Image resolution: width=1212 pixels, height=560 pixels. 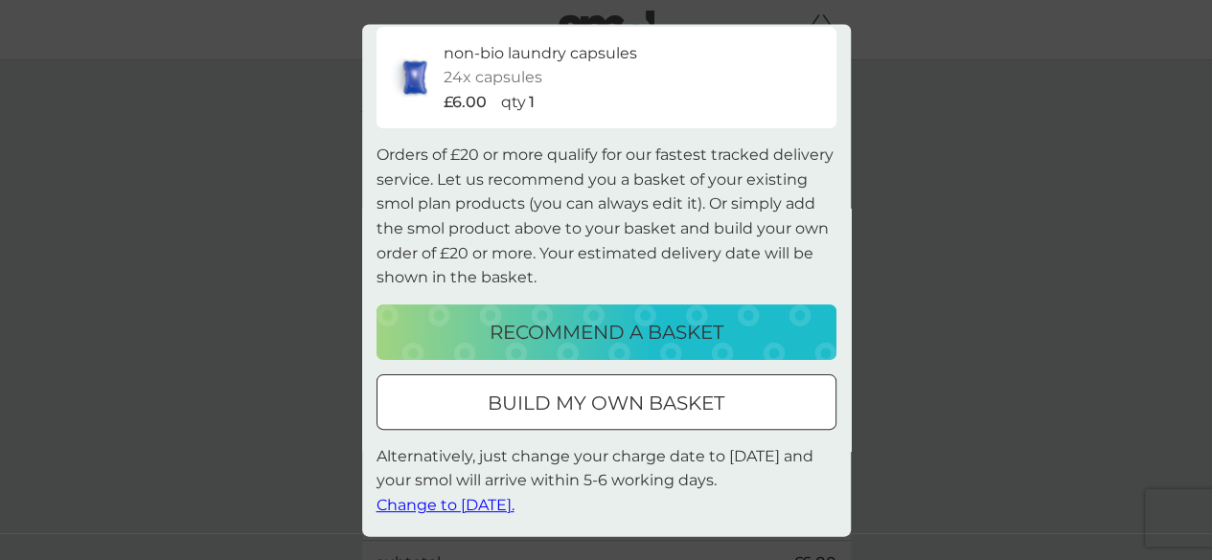 I want to click on button: recommend a basket, so click(x=606, y=332).